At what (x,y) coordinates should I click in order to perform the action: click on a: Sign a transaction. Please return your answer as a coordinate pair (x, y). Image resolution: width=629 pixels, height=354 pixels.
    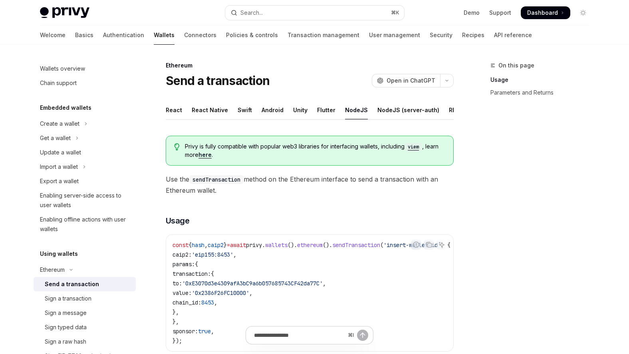
    Looking at the image, I should click on (85, 299).